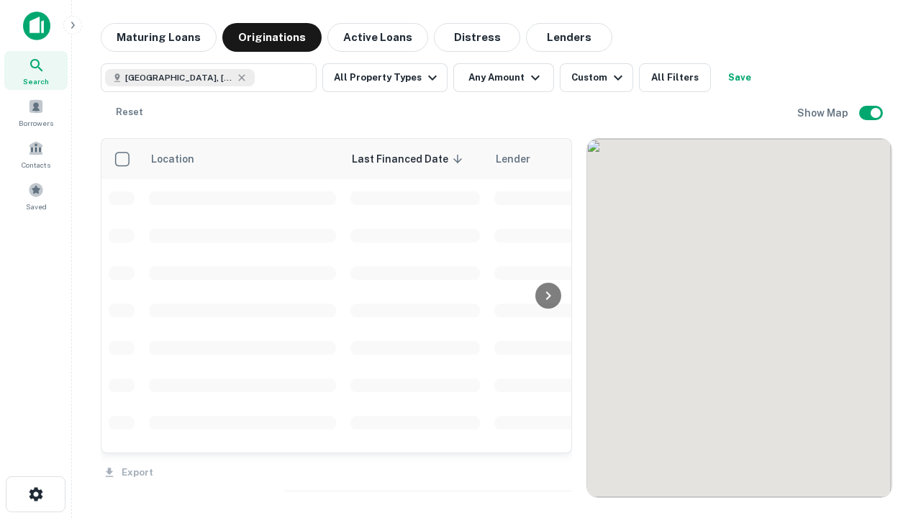 This screenshot has width=921, height=518. Describe the element at coordinates (378, 37) in the screenshot. I see `button: Active Loans` at that location.